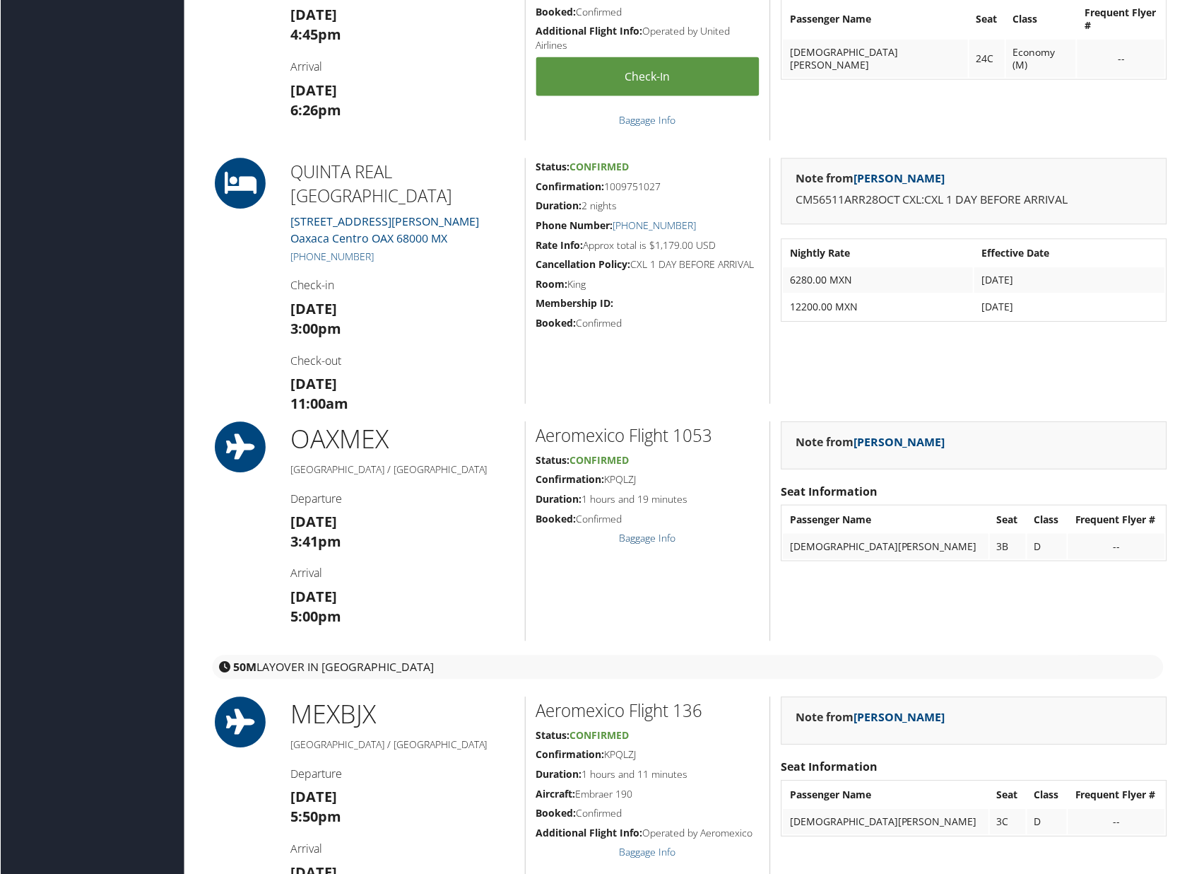  Describe the element at coordinates (245, 668) in the screenshot. I see `strong: 50M` at that location.